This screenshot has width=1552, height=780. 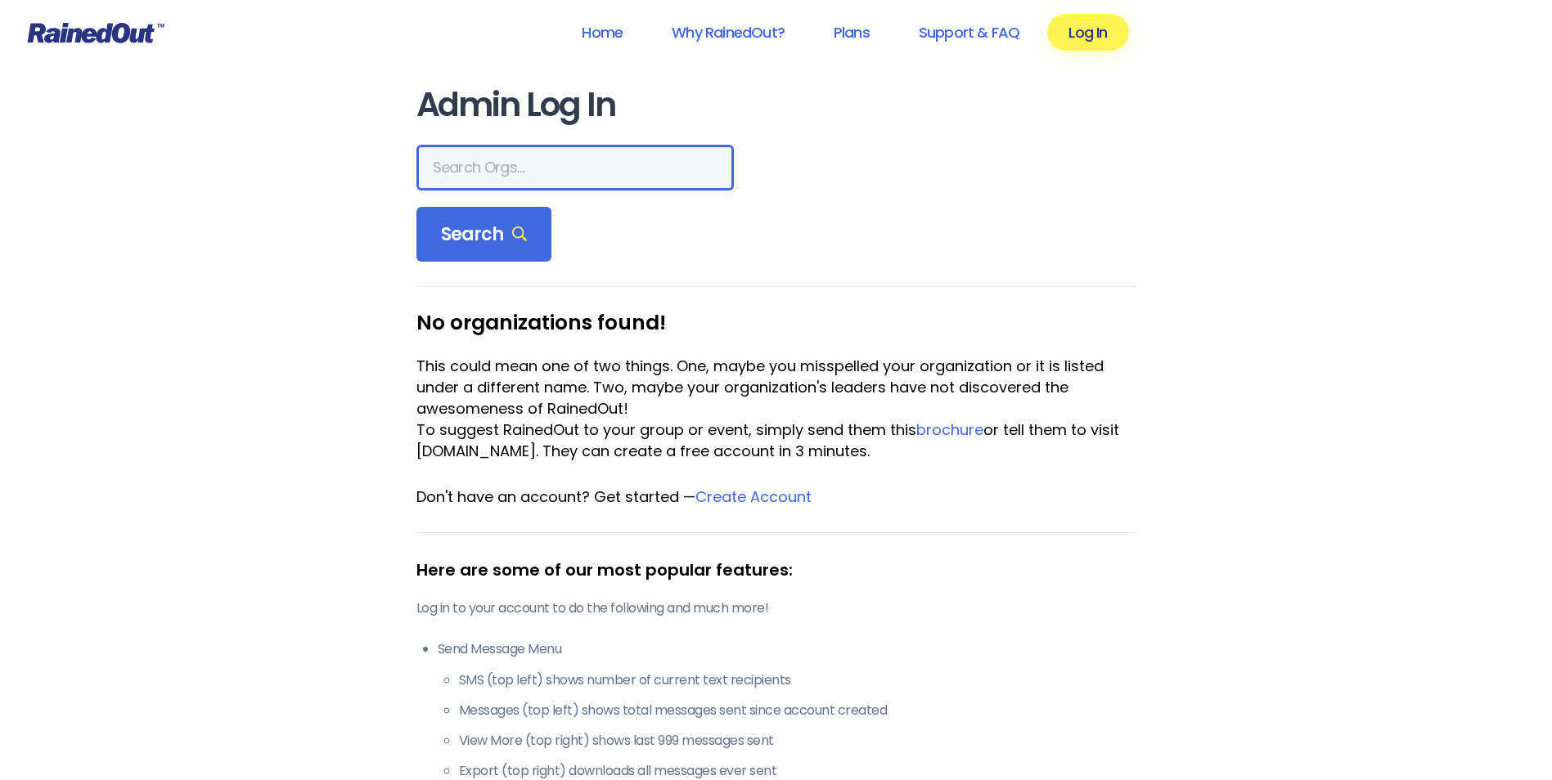 I want to click on a: Plans, so click(x=852, y=32).